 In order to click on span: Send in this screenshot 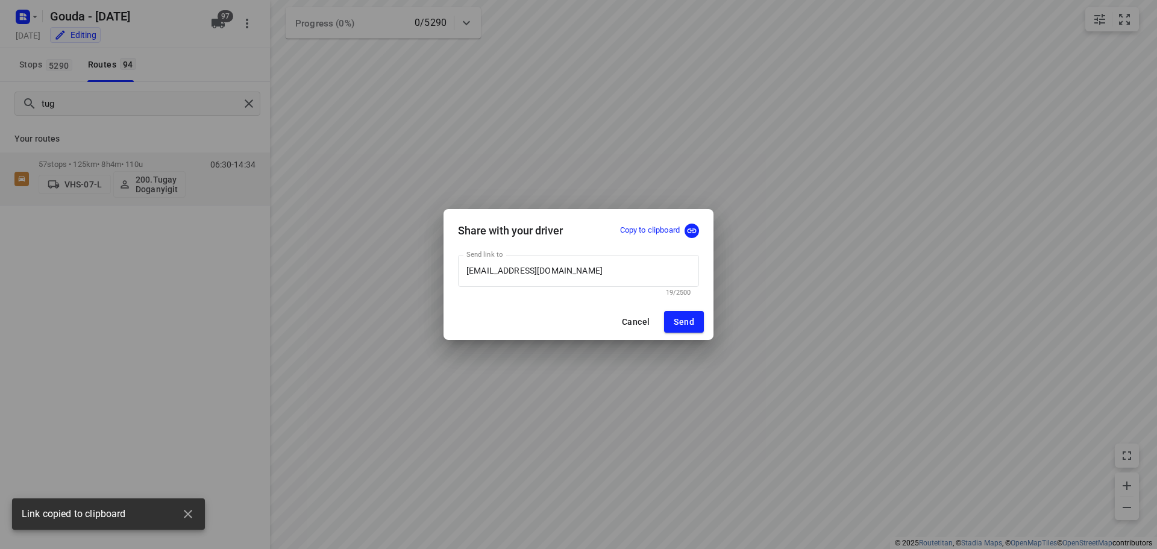, I will do `click(684, 322)`.